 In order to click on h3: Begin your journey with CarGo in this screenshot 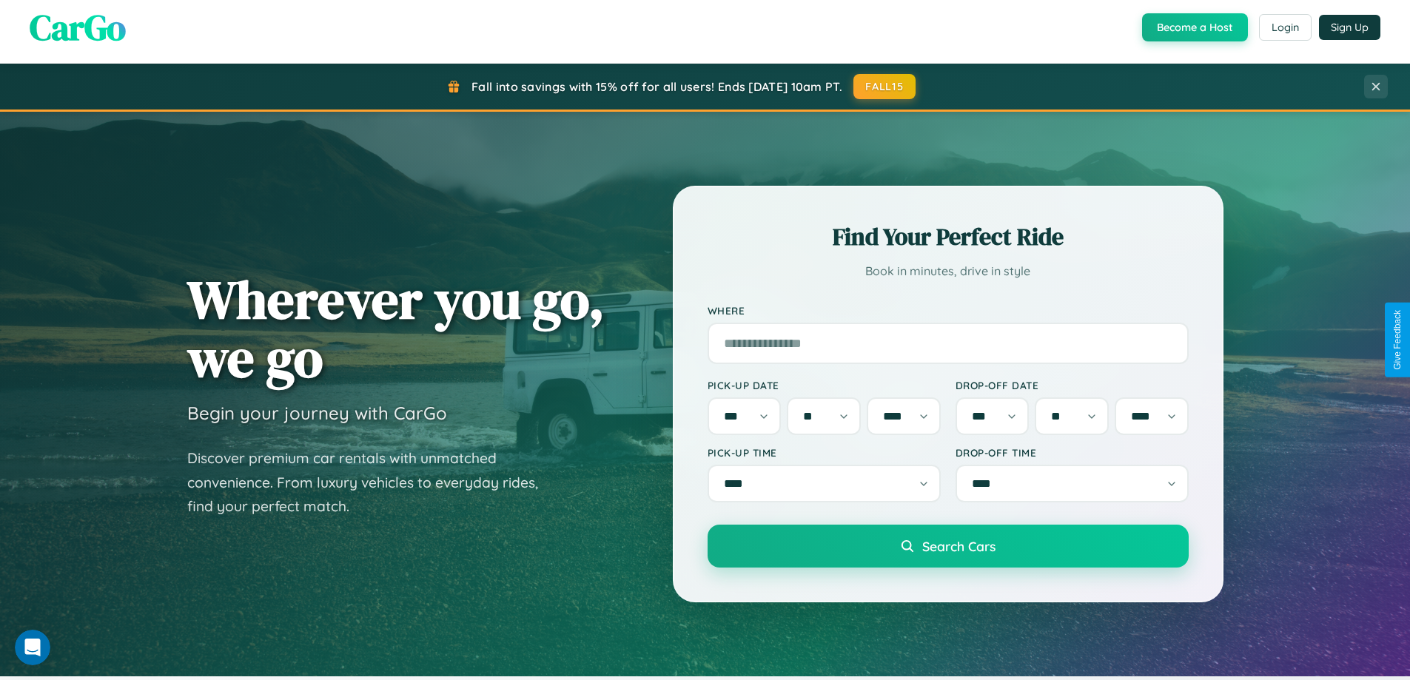, I will do `click(317, 413)`.